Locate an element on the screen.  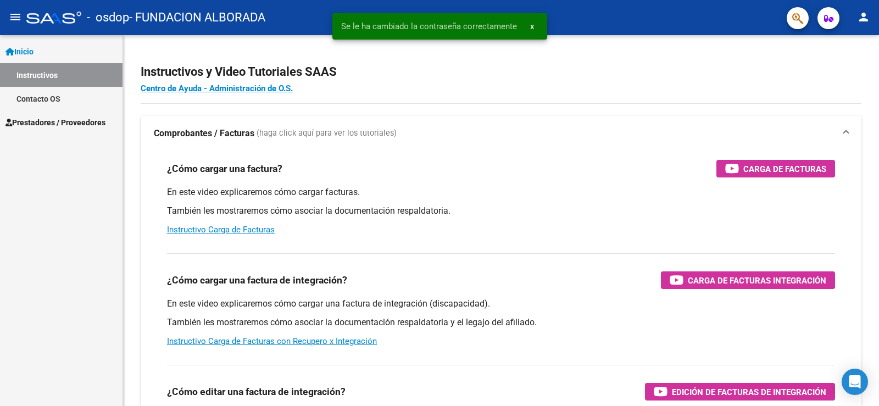
span: Prestadores / Proveedores is located at coordinates (55, 122).